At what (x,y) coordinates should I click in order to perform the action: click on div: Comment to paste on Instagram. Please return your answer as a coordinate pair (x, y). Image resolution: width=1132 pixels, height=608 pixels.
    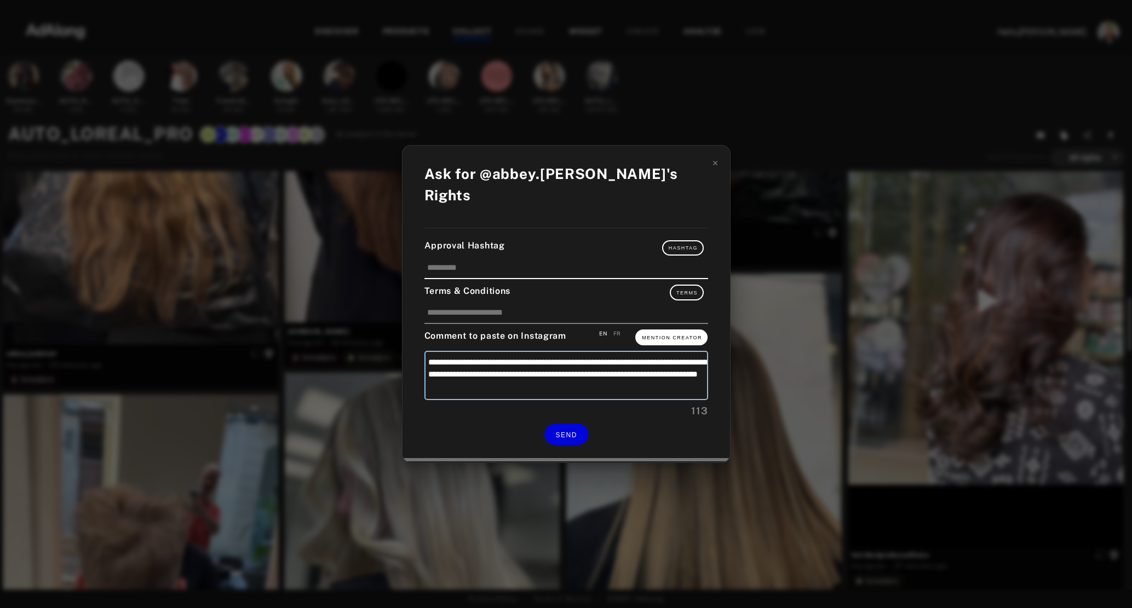
    Looking at the image, I should click on (566, 337).